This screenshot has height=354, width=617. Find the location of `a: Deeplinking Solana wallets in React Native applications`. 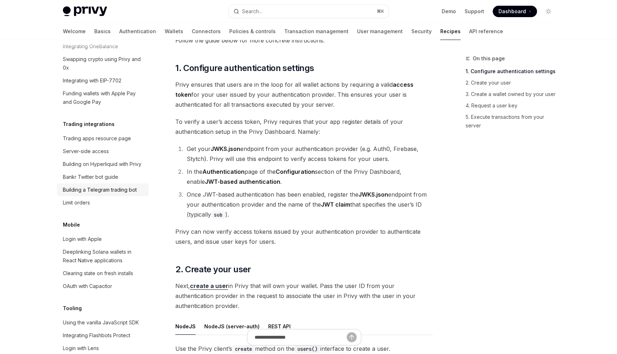

a: Deeplinking Solana wallets in React Native applications is located at coordinates (103, 256).